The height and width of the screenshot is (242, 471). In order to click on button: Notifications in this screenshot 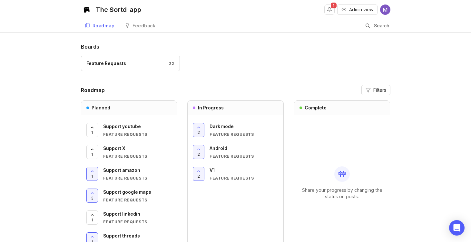, I will do `click(329, 10)`.